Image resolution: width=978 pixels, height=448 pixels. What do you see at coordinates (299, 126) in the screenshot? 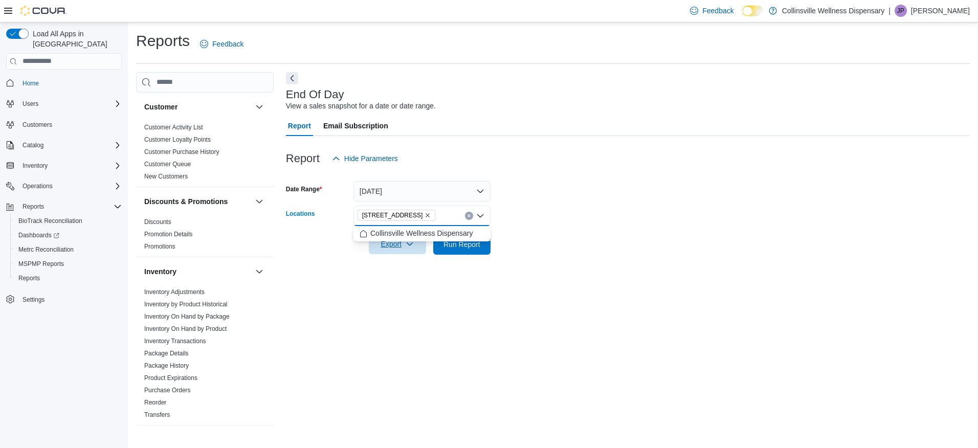
I see `span: Report` at bounding box center [299, 126].